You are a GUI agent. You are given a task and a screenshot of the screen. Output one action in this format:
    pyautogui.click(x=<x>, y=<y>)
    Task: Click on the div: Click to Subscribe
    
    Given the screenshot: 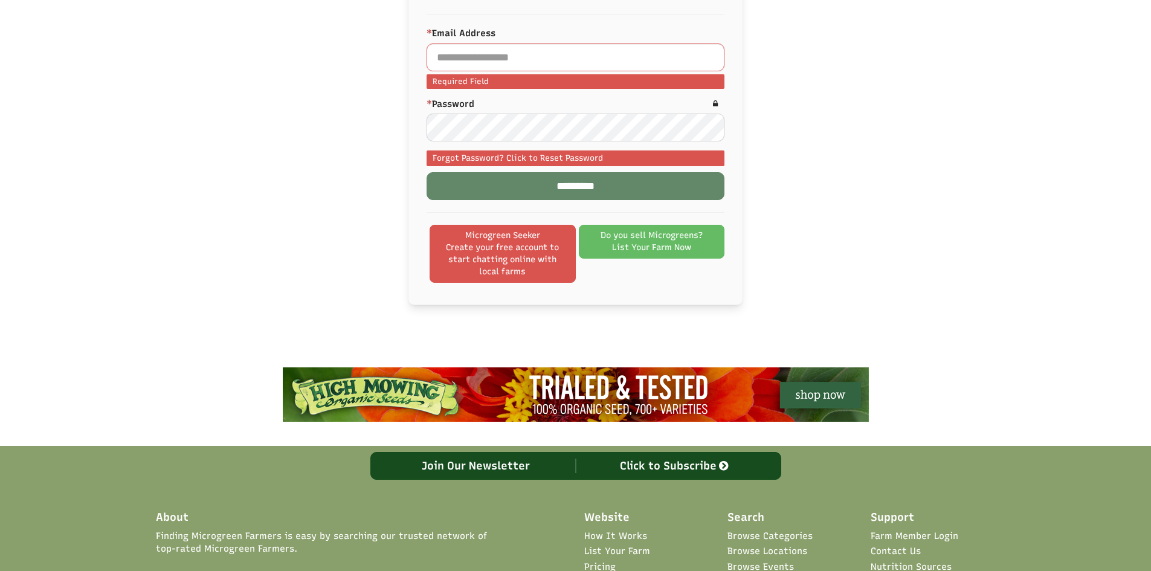 What is the action you would take?
    pyautogui.click(x=675, y=466)
    